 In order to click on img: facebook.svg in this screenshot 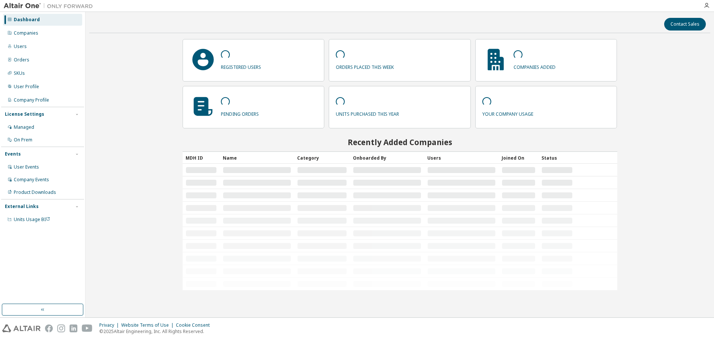, I will do `click(49, 328)`.